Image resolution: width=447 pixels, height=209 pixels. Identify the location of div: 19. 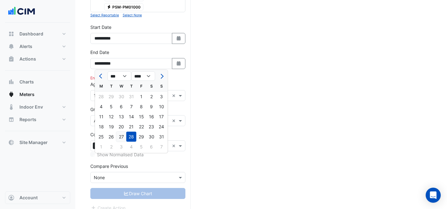
(111, 127).